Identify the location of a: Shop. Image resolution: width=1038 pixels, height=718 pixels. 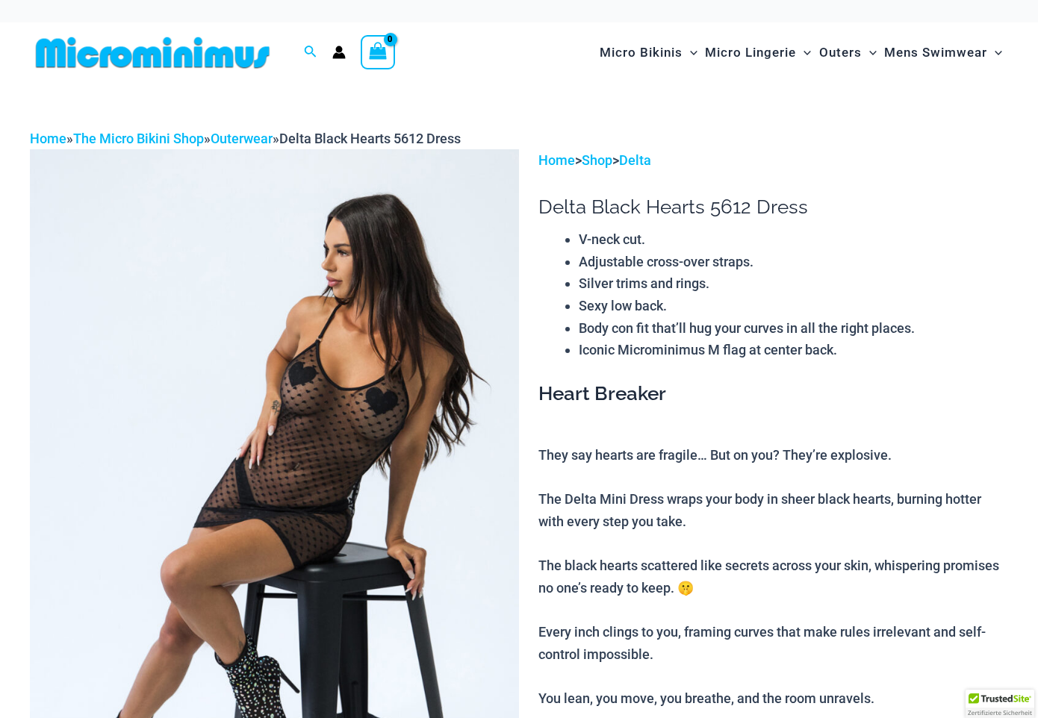
(596, 160).